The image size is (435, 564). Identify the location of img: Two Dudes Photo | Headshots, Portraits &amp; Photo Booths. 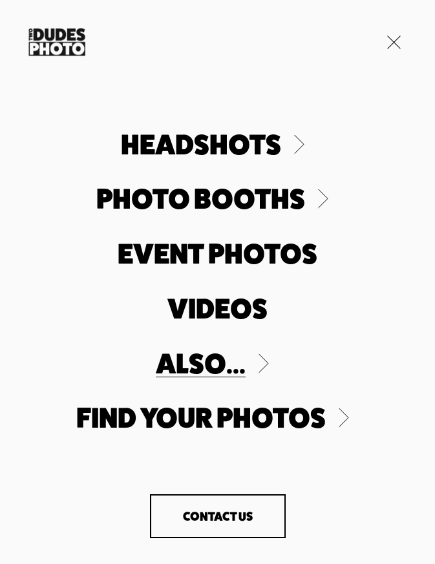
(57, 42).